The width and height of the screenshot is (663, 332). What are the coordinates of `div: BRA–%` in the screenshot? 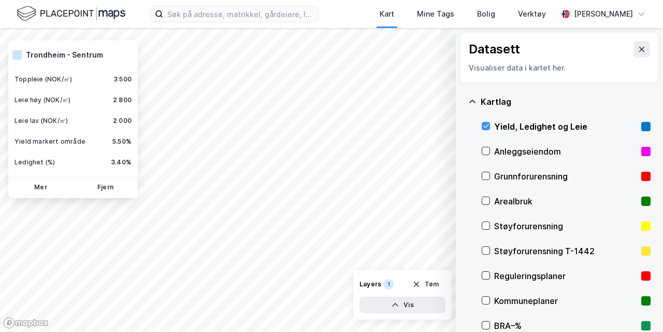 It's located at (566, 325).